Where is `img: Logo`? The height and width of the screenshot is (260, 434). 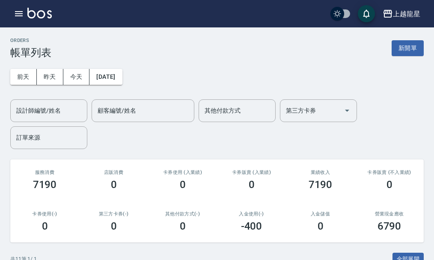
img: Logo is located at coordinates (39, 13).